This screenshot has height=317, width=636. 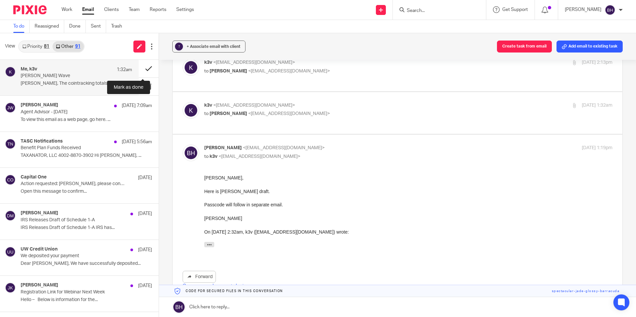 I want to click on a: Clients, so click(x=111, y=10).